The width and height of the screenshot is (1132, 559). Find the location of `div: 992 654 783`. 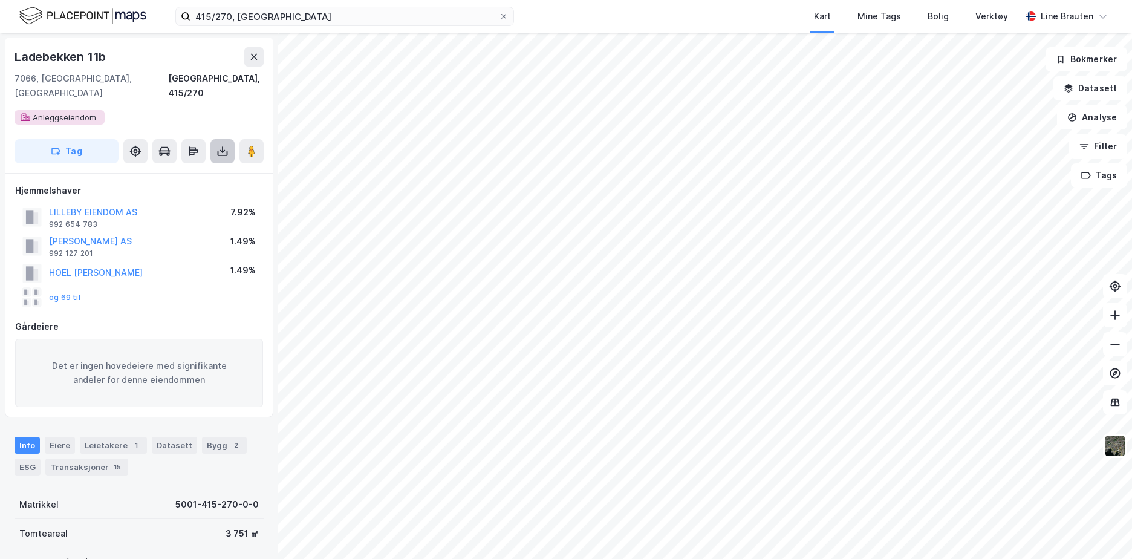

div: 992 654 783 is located at coordinates (73, 224).